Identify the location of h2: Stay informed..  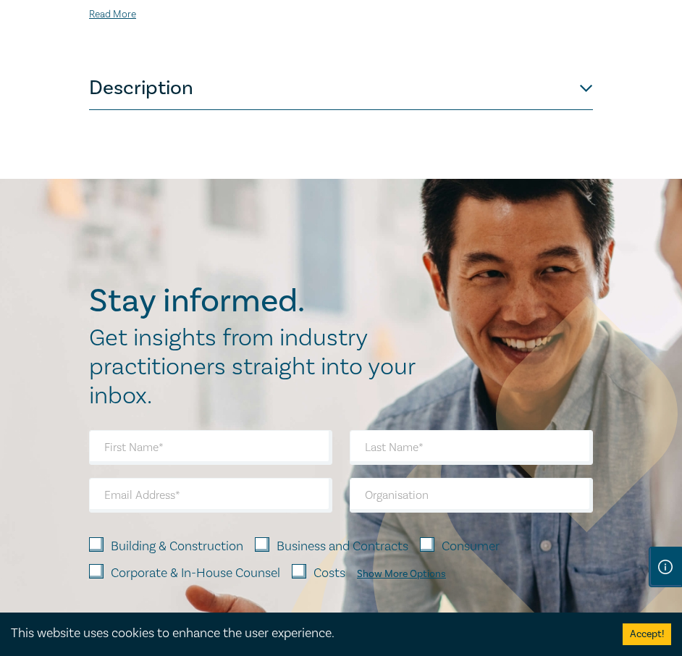
(260, 301).